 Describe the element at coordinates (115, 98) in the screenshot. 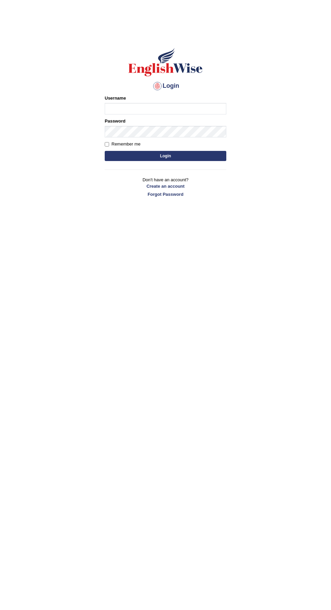

I see `label: Username` at that location.